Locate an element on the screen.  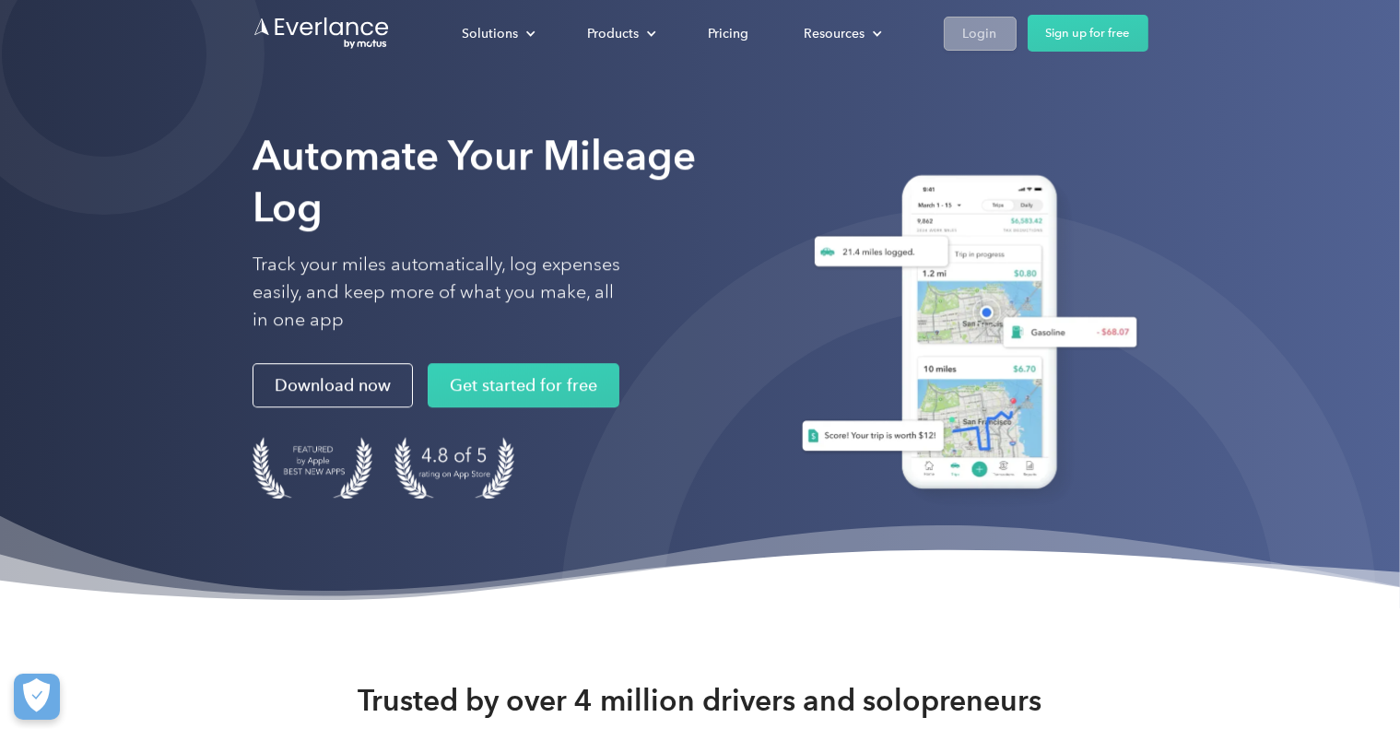
a: Get started for free is located at coordinates (524, 385).